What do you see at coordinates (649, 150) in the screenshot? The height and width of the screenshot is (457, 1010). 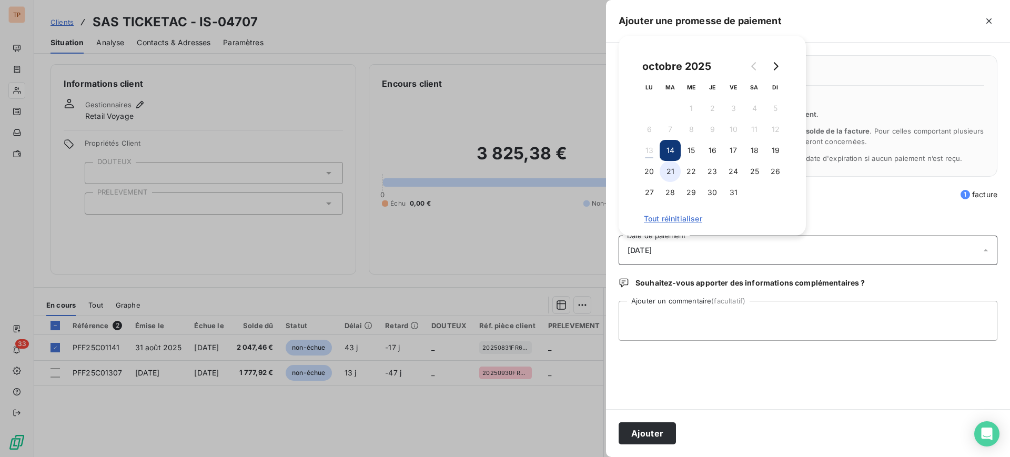 I see `button: 13` at bounding box center [649, 150].